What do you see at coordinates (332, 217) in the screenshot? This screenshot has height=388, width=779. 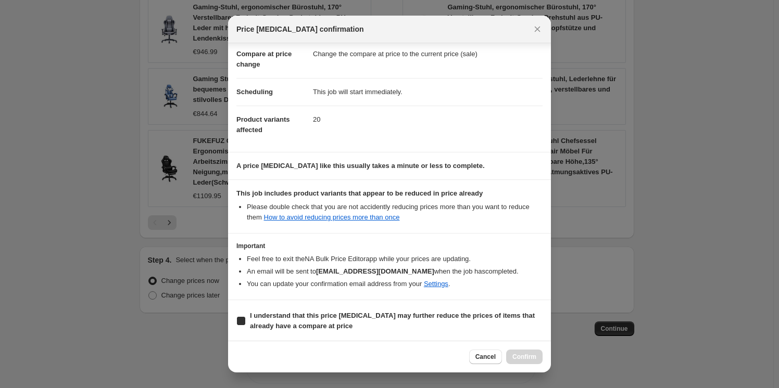 I see `a: How to avoid reducing prices more than once` at bounding box center [332, 217].